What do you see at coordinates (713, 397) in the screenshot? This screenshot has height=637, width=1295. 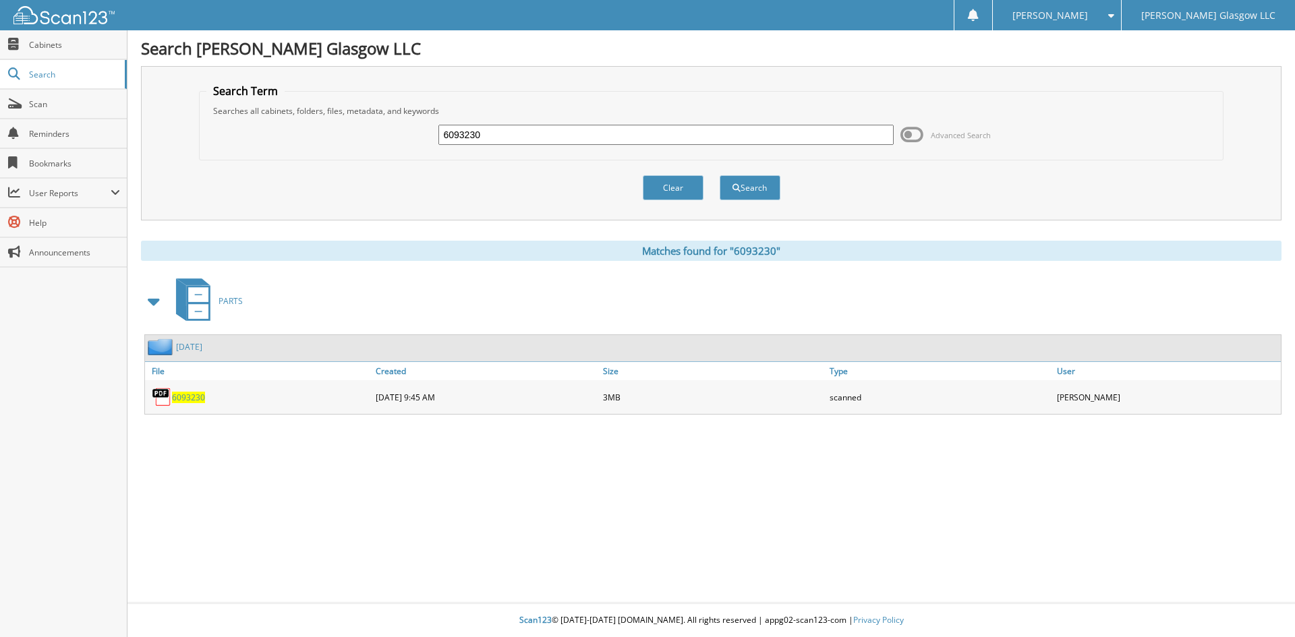 I see `div: 3MB` at bounding box center [713, 397].